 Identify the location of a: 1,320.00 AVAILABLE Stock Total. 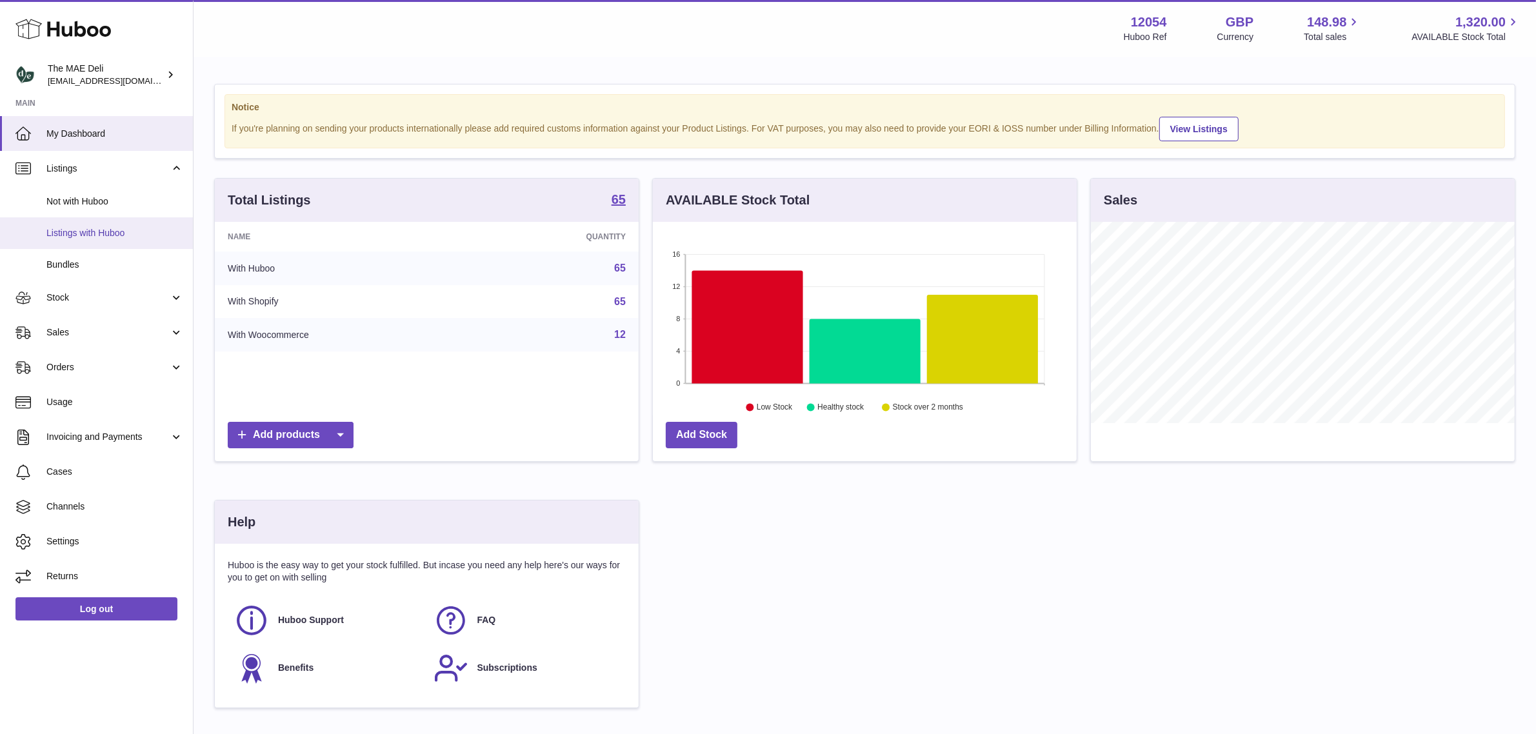
(1466, 28).